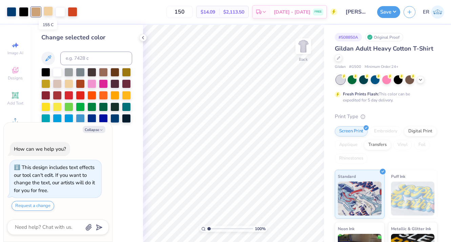 This screenshot has width=451, height=242. Describe the element at coordinates (346, 228) in the screenshot. I see `span: Neon Ink` at that location.